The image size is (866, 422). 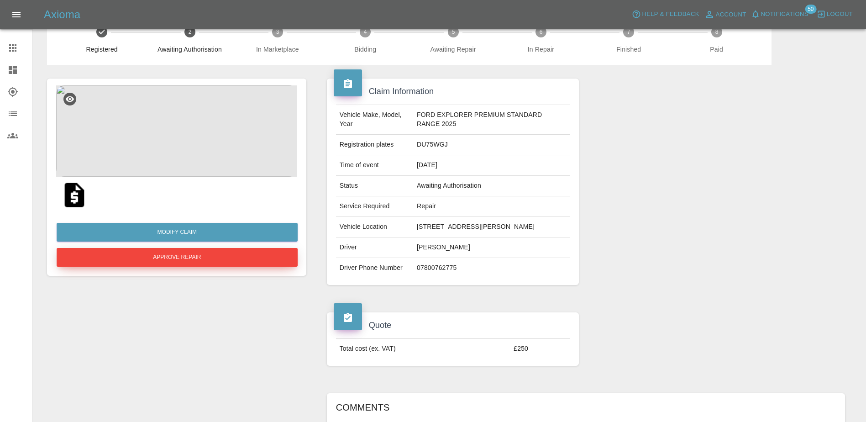 I want to click on td: Total cost (ex. VAT), so click(x=423, y=349).